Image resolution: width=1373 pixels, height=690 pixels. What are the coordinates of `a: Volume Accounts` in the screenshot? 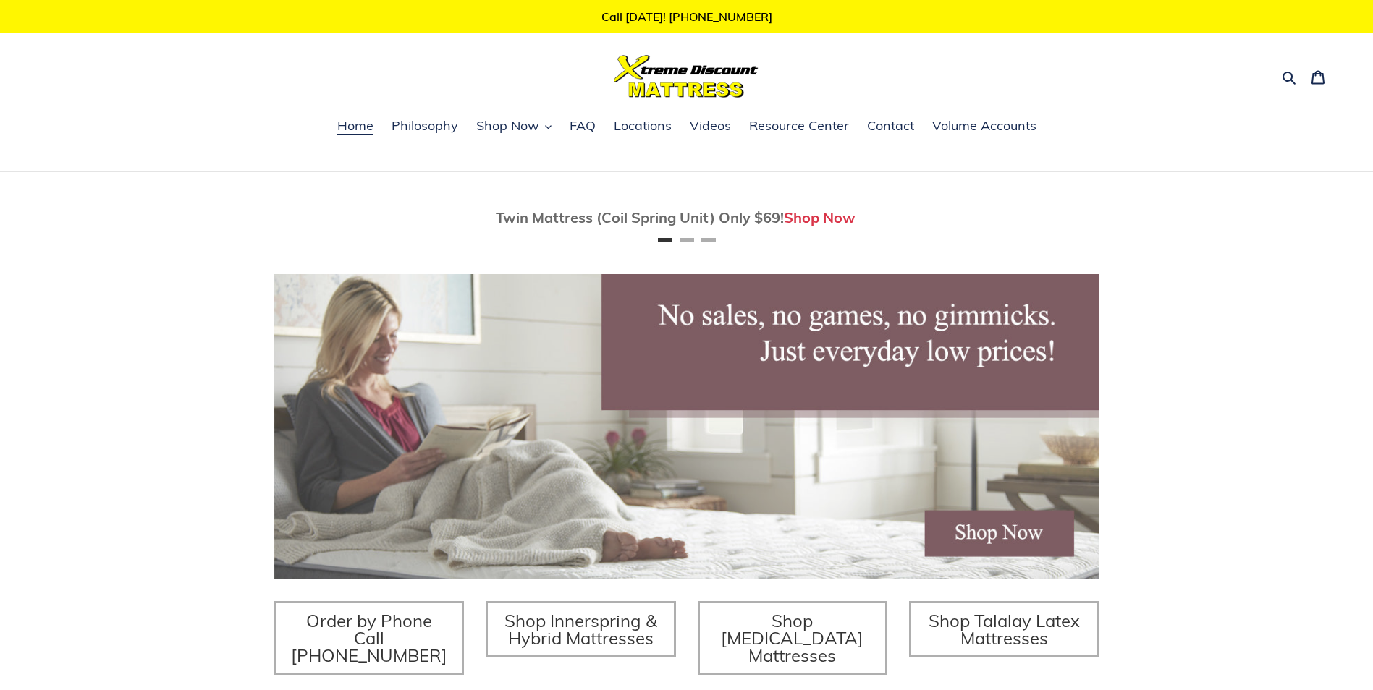 It's located at (984, 127).